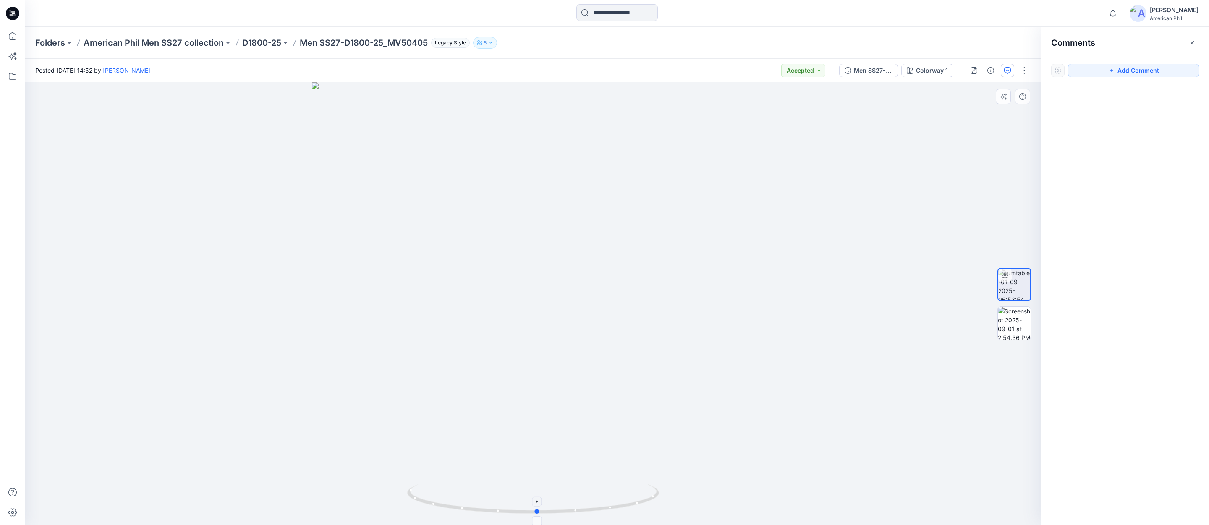 Image resolution: width=1209 pixels, height=525 pixels. I want to click on a: Folders, so click(50, 43).